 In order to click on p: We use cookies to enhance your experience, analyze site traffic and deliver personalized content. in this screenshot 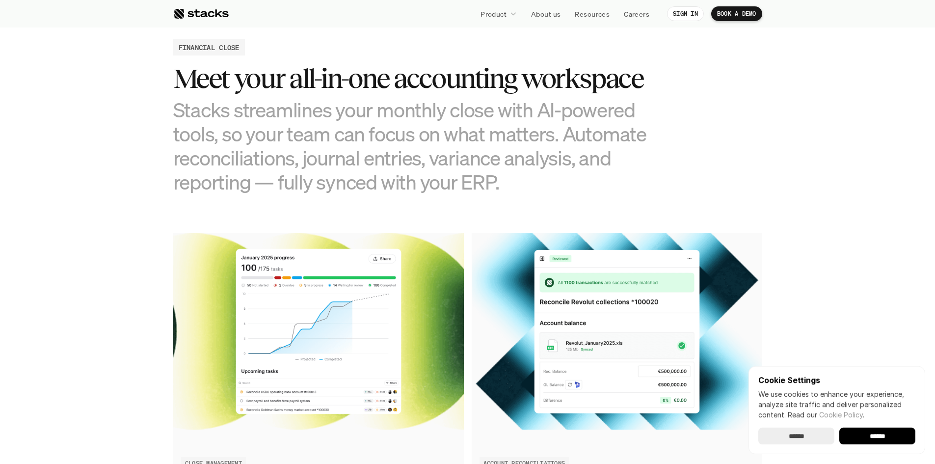, I will do `click(837, 404)`.